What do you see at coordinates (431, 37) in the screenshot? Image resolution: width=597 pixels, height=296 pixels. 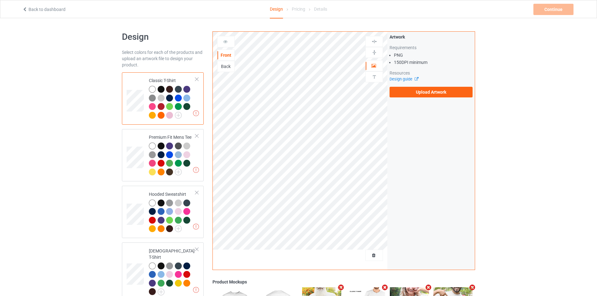 I see `div: Artwork` at bounding box center [431, 37].